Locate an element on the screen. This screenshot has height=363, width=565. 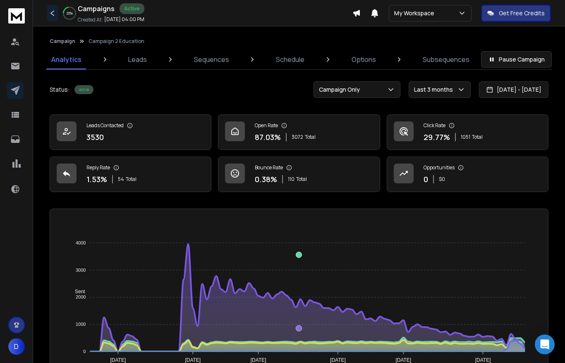
a: Schedule is located at coordinates (290, 60).